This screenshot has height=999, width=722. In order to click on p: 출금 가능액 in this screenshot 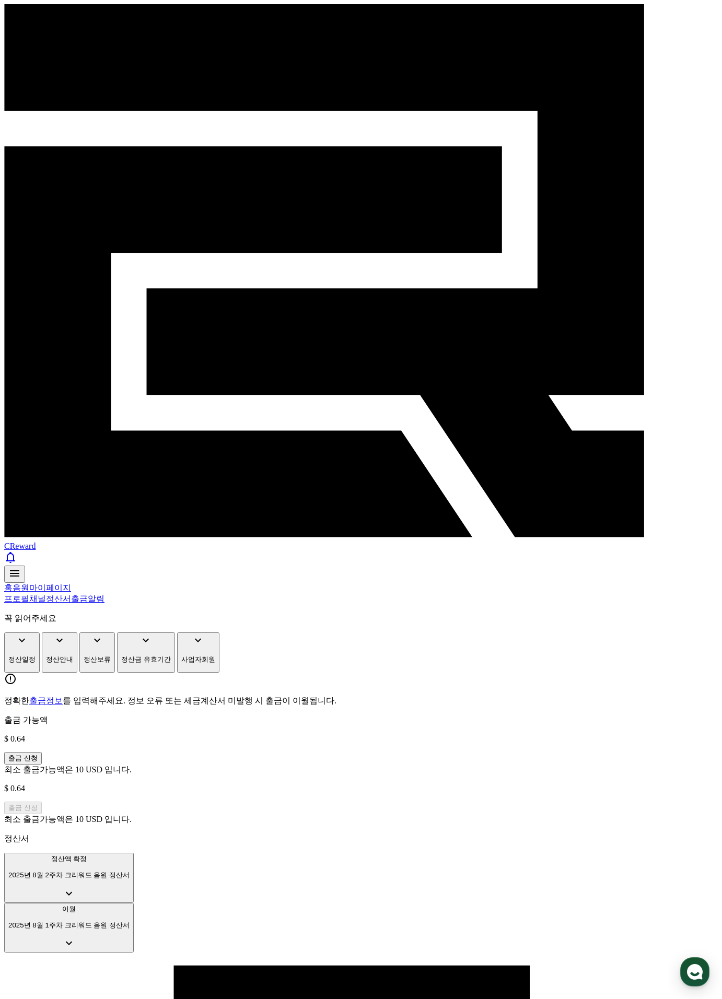, I will do `click(361, 720)`.